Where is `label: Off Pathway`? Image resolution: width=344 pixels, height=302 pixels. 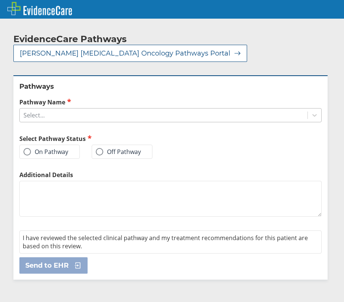 label: Off Pathway is located at coordinates (118, 152).